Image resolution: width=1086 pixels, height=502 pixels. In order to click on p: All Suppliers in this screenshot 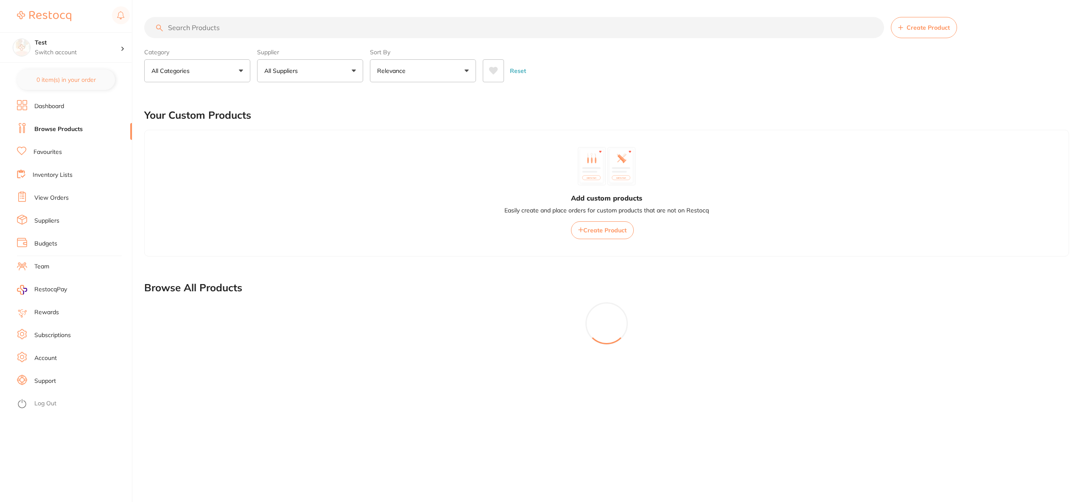, I will do `click(283, 71)`.